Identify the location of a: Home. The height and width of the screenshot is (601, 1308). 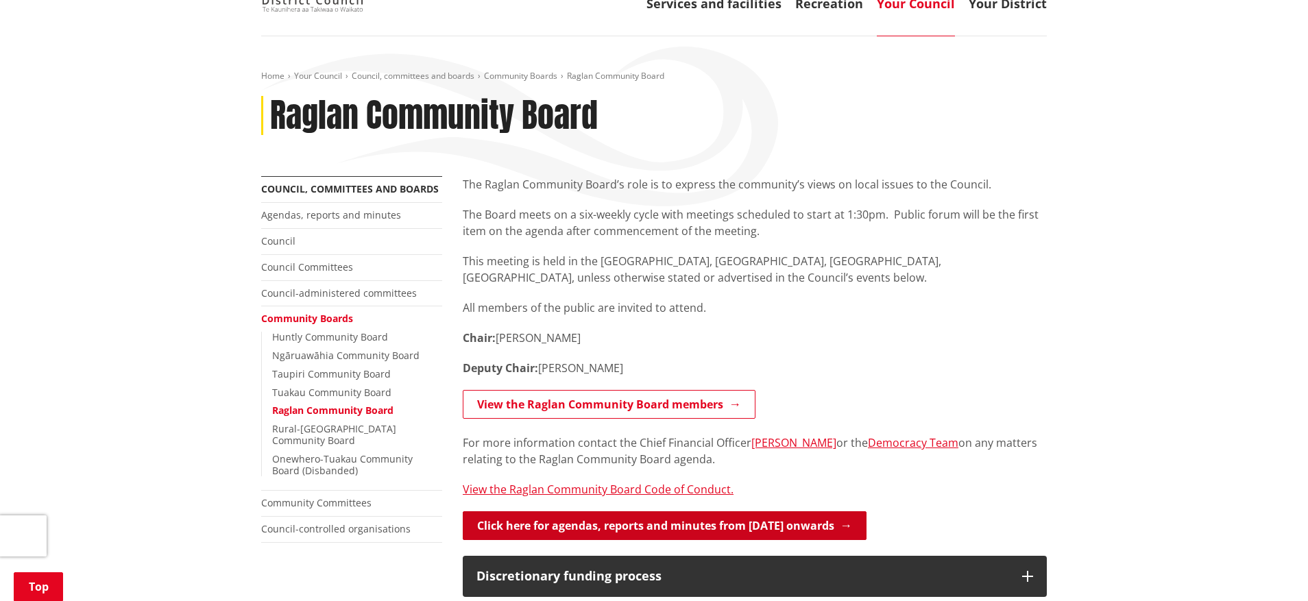
(273, 75).